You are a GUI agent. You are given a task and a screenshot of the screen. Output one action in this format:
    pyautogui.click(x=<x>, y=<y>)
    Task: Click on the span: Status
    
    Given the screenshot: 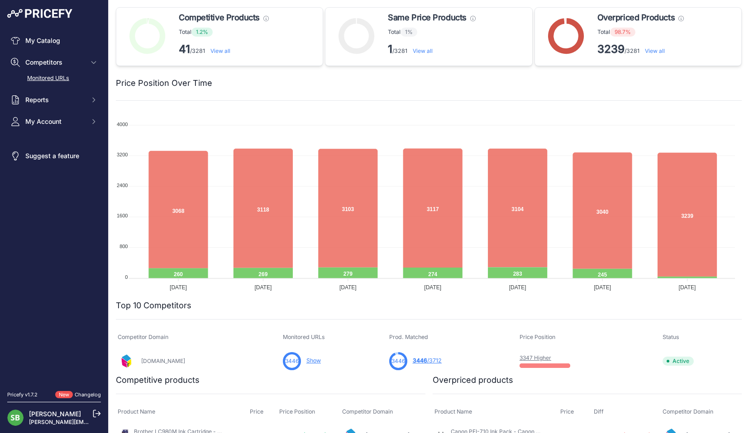 What is the action you would take?
    pyautogui.click(x=670, y=337)
    